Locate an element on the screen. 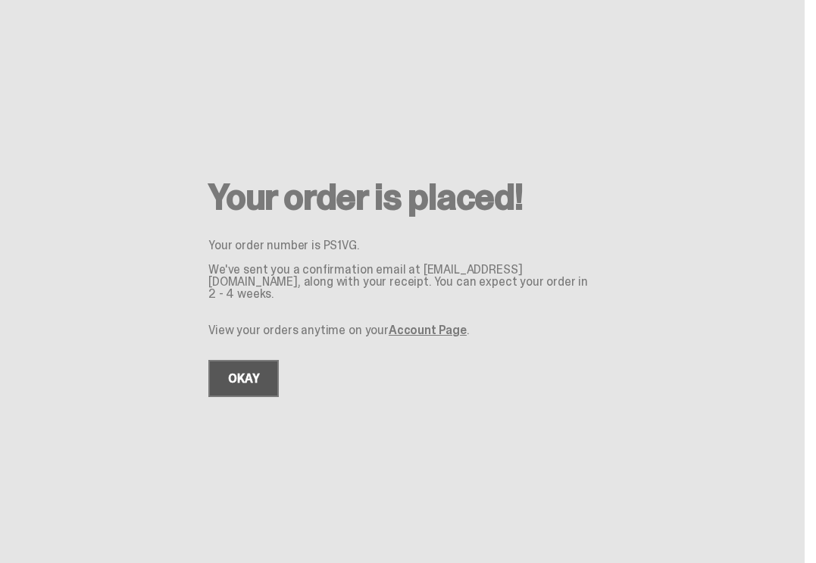 This screenshot has height=563, width=816. a: OKAY is located at coordinates (243, 378).